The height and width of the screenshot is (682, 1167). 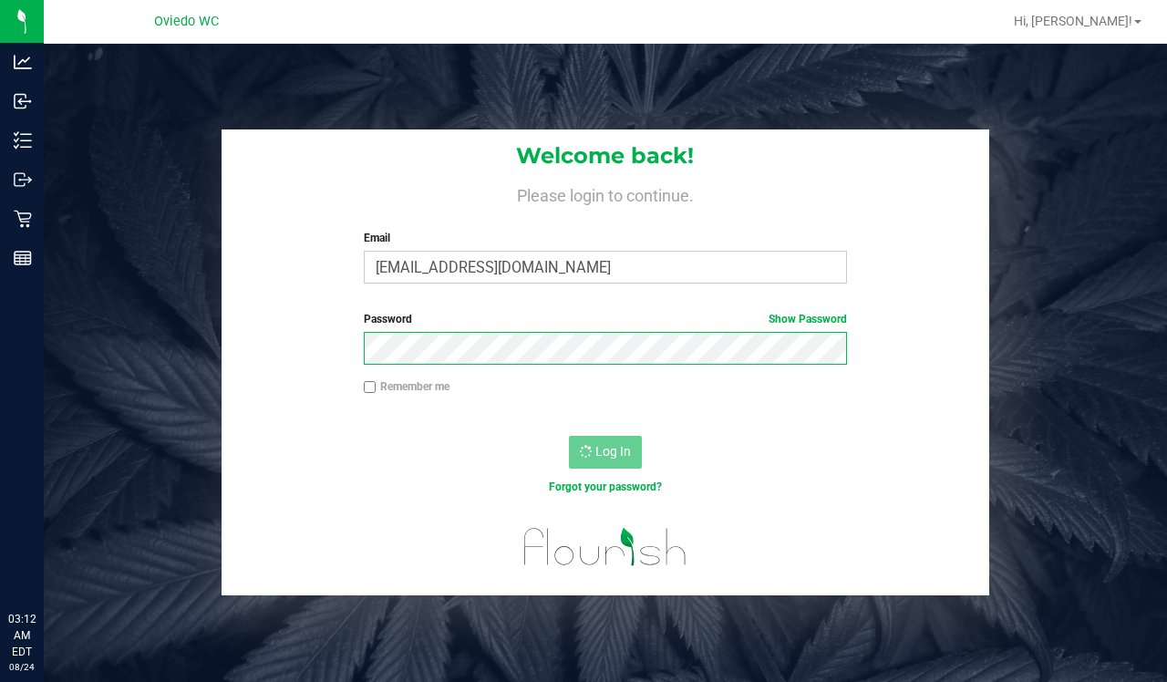 What do you see at coordinates (606, 238) in the screenshot?
I see `label: Email` at bounding box center [606, 238].